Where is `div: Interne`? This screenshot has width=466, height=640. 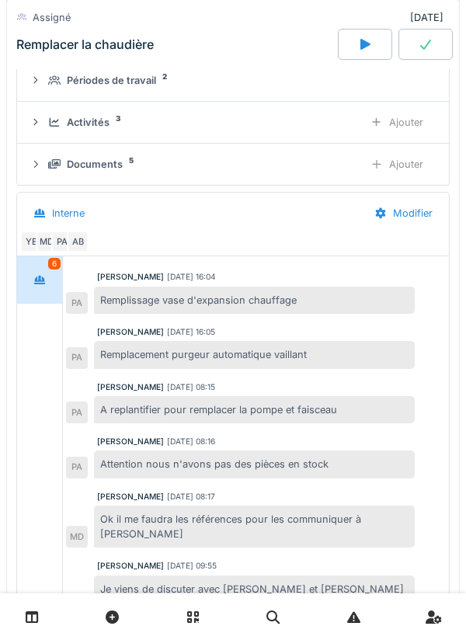 div: Interne is located at coordinates (68, 213).